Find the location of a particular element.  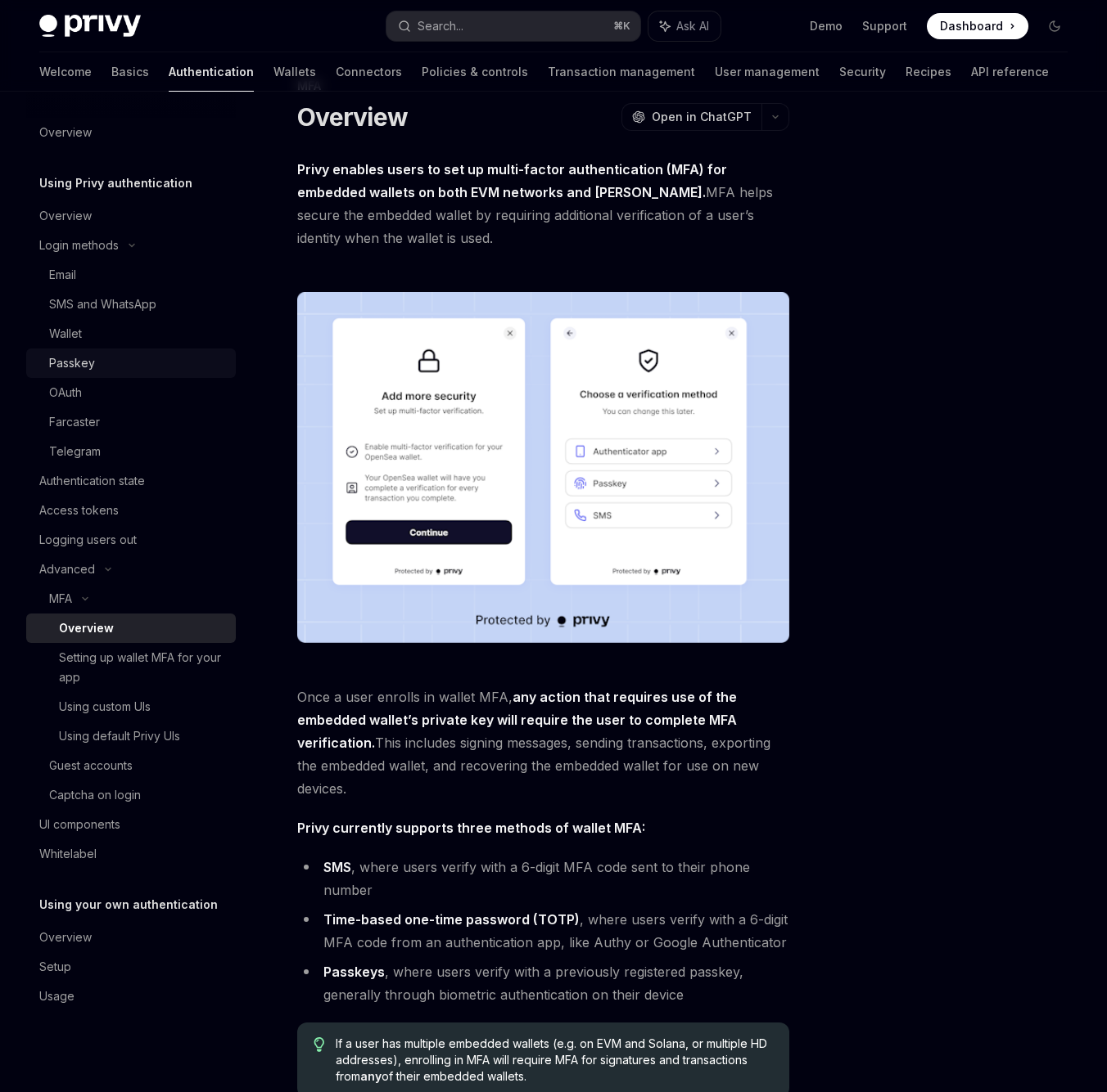

a: Using default Privy UIs is located at coordinates (131, 736).